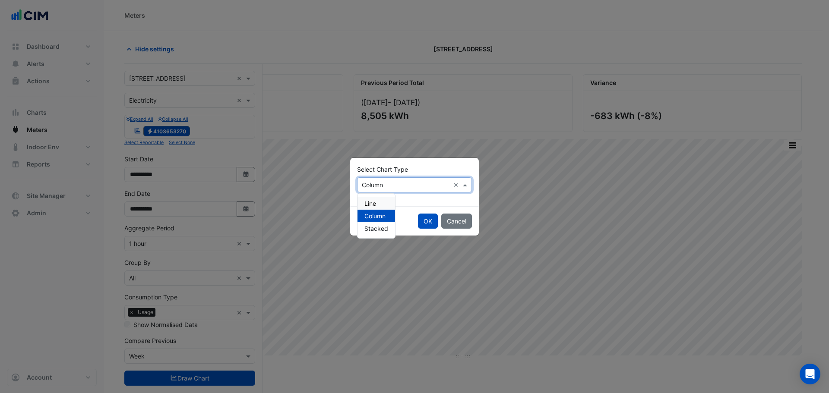 Image resolution: width=829 pixels, height=393 pixels. Describe the element at coordinates (428, 221) in the screenshot. I see `button: OK` at that location.